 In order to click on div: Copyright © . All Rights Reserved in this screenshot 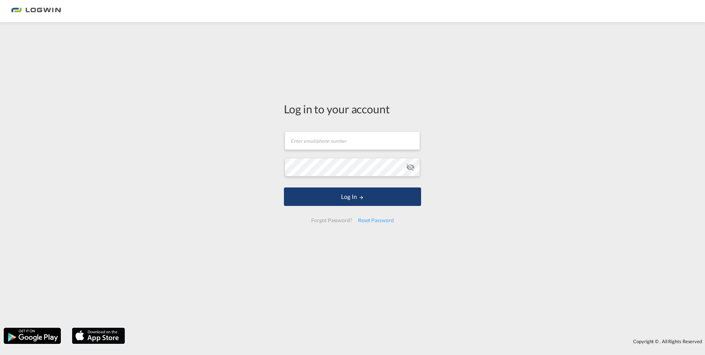, I will do `click(417, 341)`.